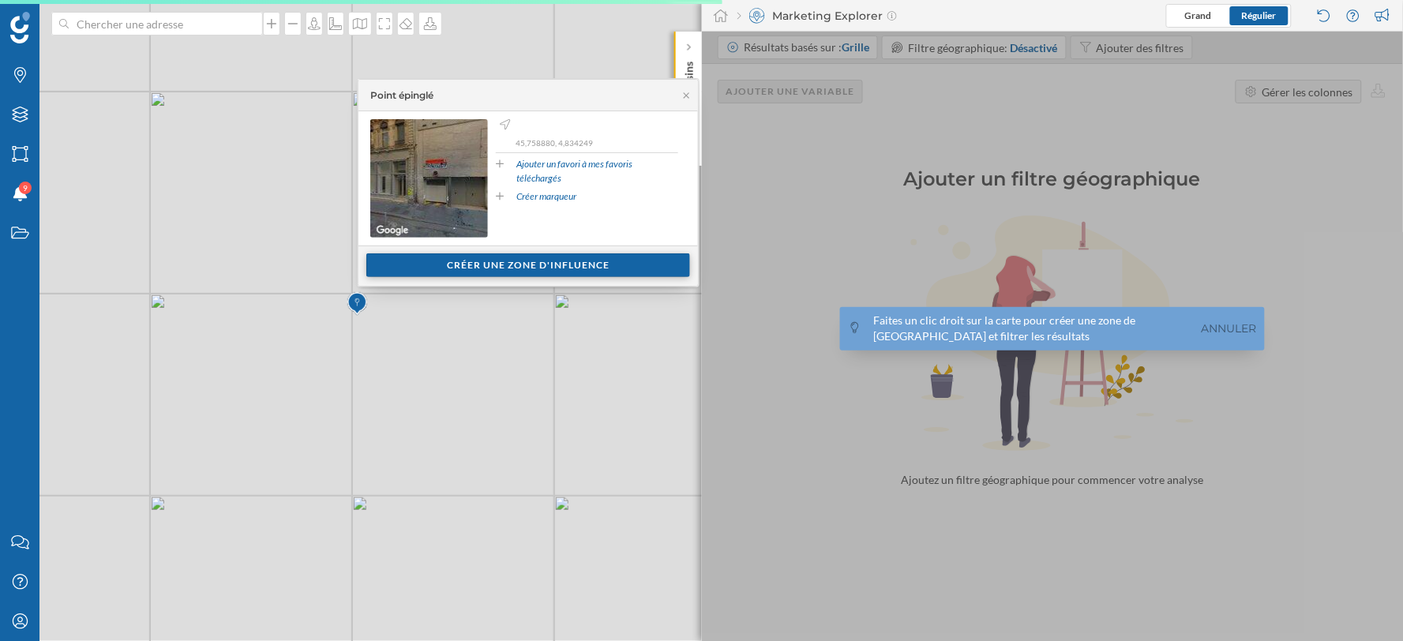 This screenshot has height=641, width=1403. Describe the element at coordinates (402, 96) in the screenshot. I see `div: Point épinglé` at that location.